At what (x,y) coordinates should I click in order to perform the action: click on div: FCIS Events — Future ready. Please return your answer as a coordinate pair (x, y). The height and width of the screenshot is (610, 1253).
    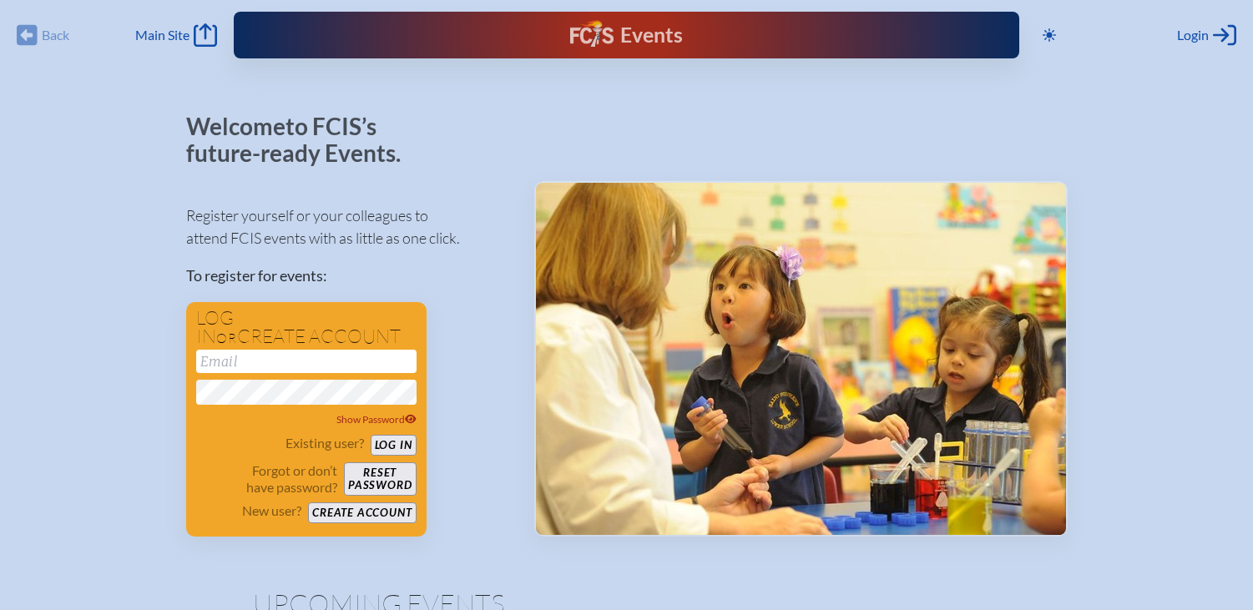
    Looking at the image, I should click on (627, 35).